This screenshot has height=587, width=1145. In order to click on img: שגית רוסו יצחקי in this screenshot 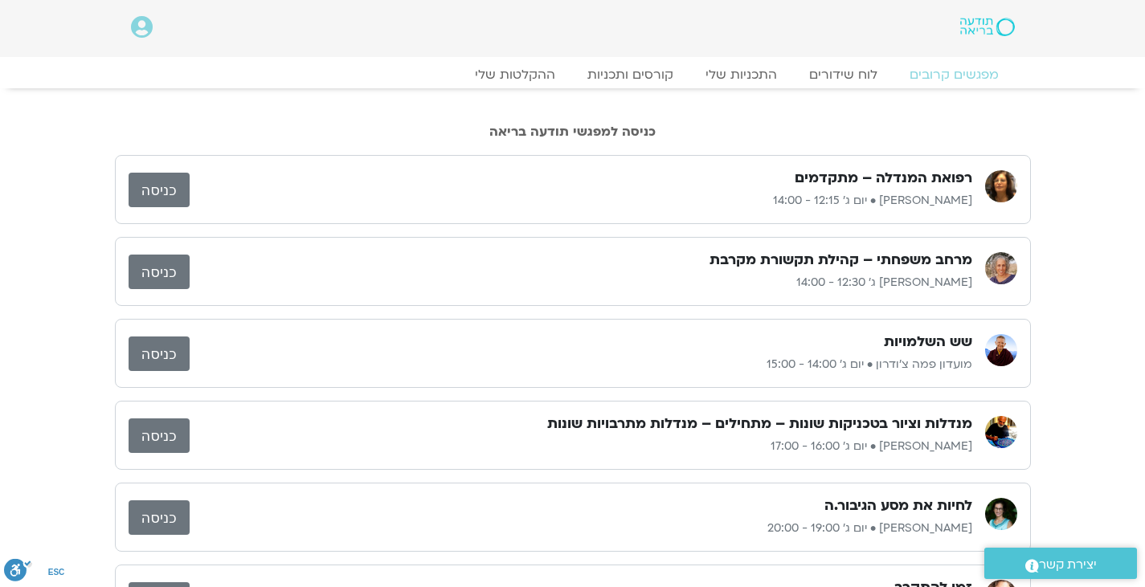, I will do `click(1001, 268)`.